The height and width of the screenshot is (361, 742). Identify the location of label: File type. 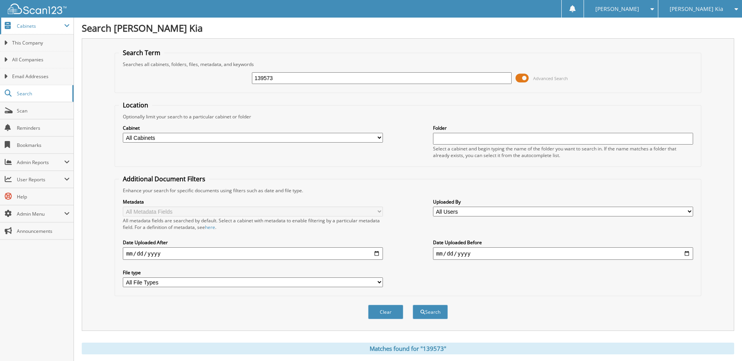
(253, 273).